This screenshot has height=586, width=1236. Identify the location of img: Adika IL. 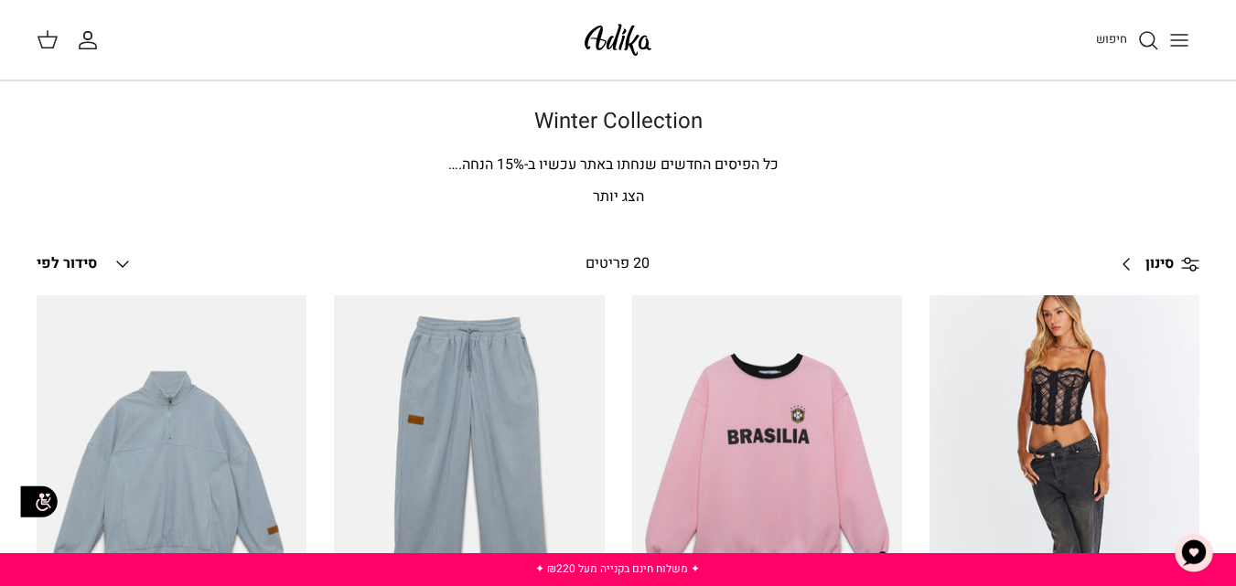
(617, 39).